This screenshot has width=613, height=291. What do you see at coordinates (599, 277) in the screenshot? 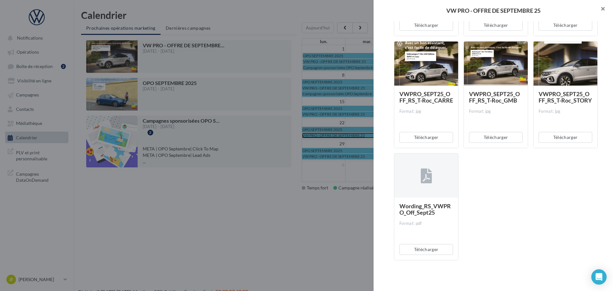
I see `div: Open Intercom Messenger` at bounding box center [599, 277].